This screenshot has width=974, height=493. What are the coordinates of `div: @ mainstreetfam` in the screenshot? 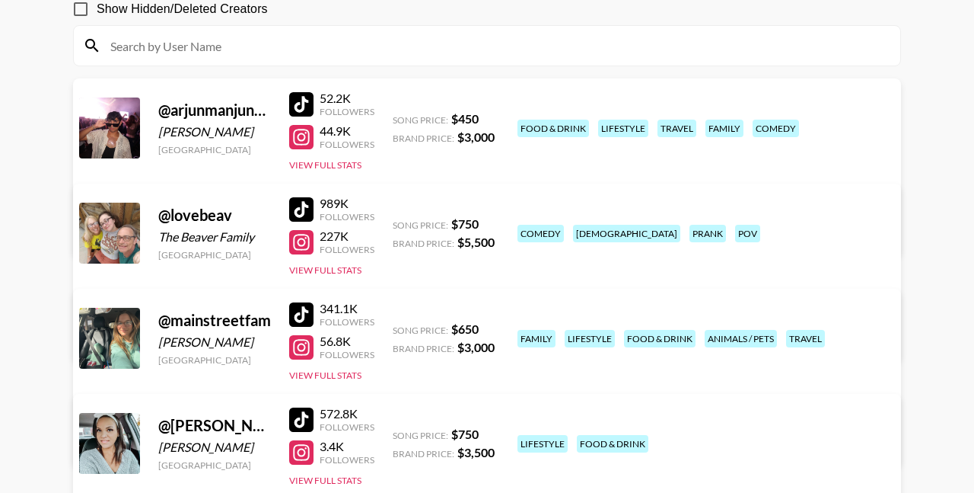 It's located at (215, 320).